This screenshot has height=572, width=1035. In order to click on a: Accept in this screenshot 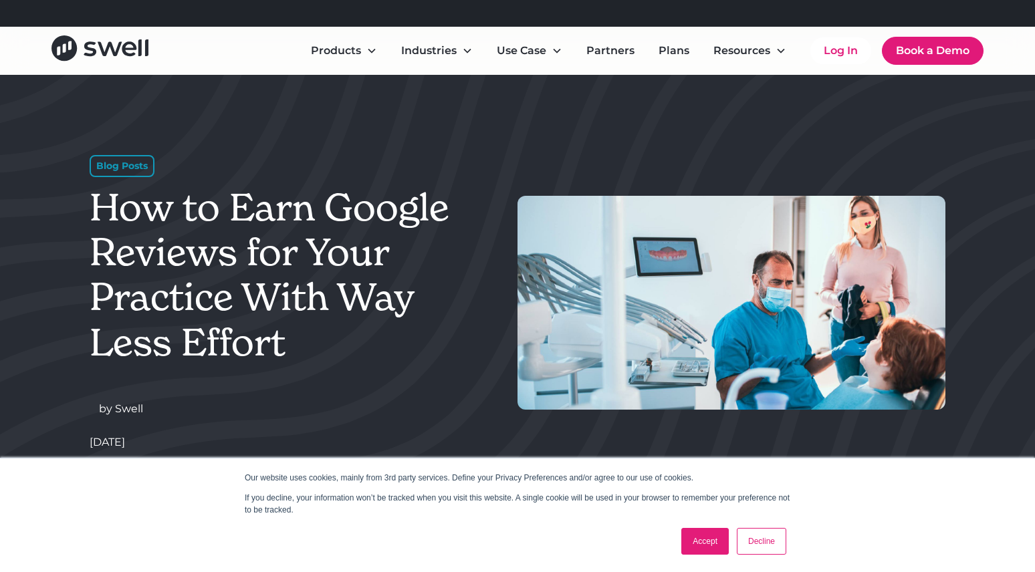, I will do `click(705, 542)`.